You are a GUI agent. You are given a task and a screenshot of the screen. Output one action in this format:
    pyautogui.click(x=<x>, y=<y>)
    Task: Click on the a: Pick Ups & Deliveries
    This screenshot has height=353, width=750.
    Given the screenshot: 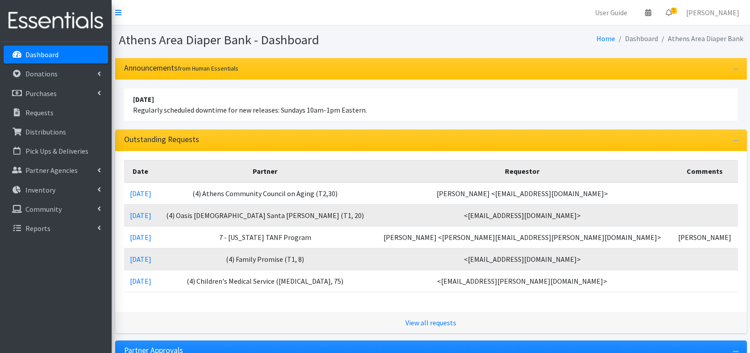 What is the action you would take?
    pyautogui.click(x=56, y=151)
    